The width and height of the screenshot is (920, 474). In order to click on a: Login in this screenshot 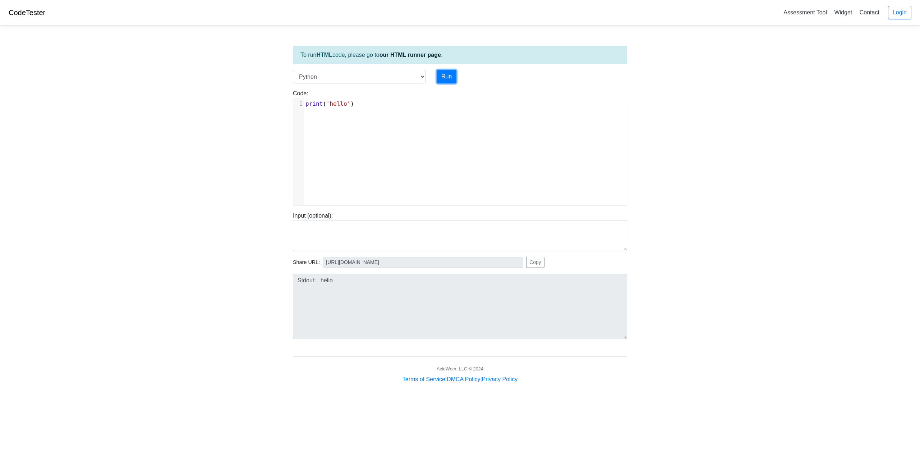, I will do `click(900, 13)`.